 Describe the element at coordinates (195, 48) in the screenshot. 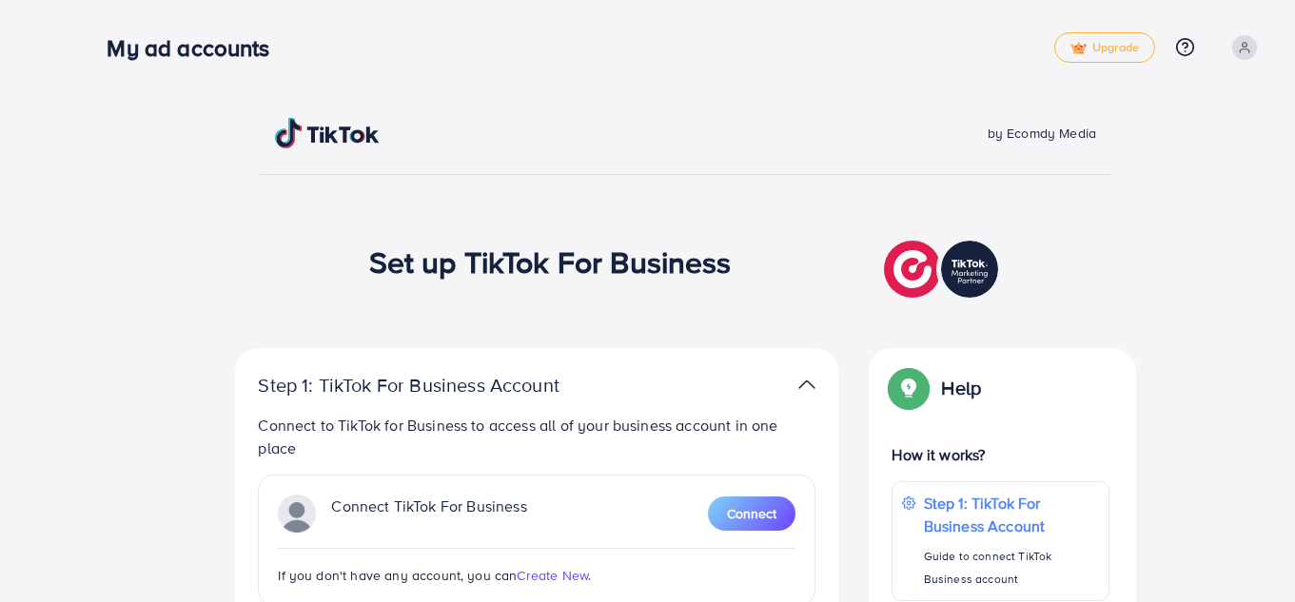

I see `h3: My ad accounts` at that location.